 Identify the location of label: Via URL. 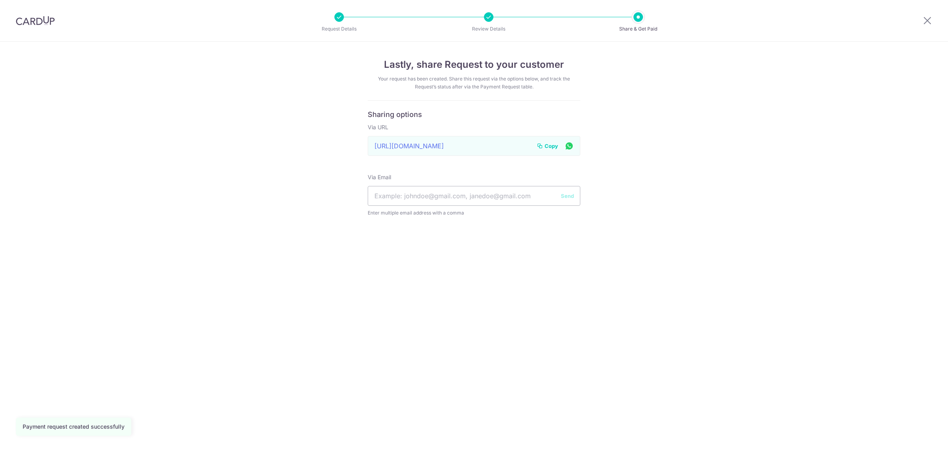
(378, 127).